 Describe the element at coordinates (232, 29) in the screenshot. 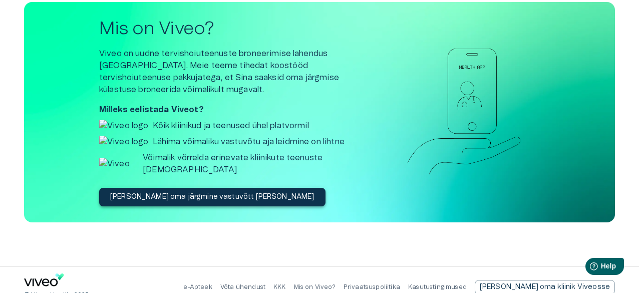

I see `h2: Mis on Viveo?` at that location.